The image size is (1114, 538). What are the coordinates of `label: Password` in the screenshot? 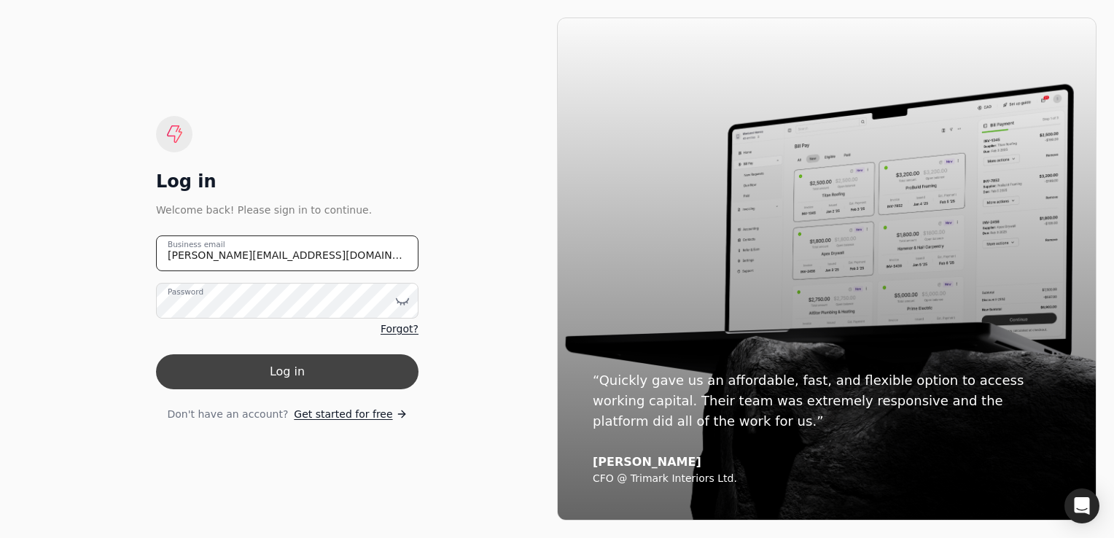 It's located at (185, 292).